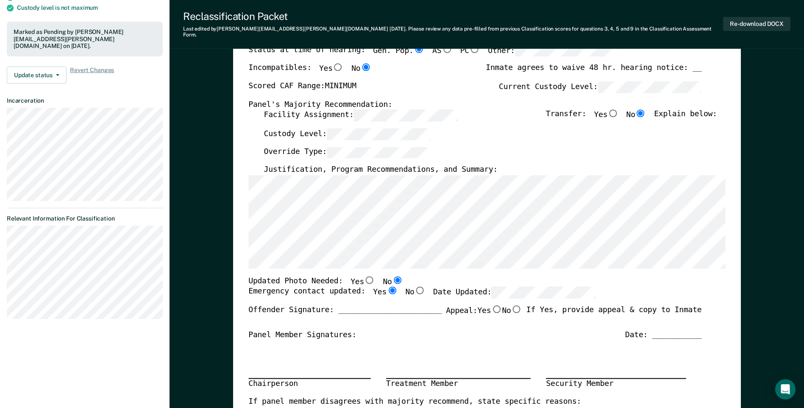 This screenshot has height=408, width=804. I want to click on span: maximum, so click(84, 8).